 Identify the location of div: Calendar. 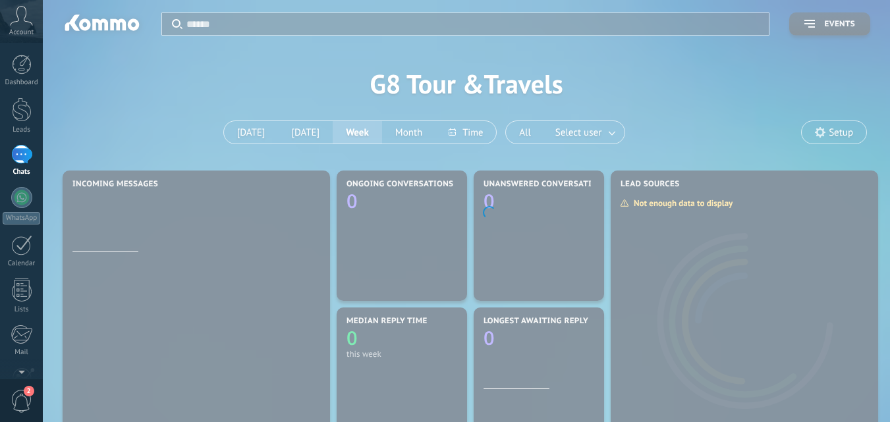
(22, 264).